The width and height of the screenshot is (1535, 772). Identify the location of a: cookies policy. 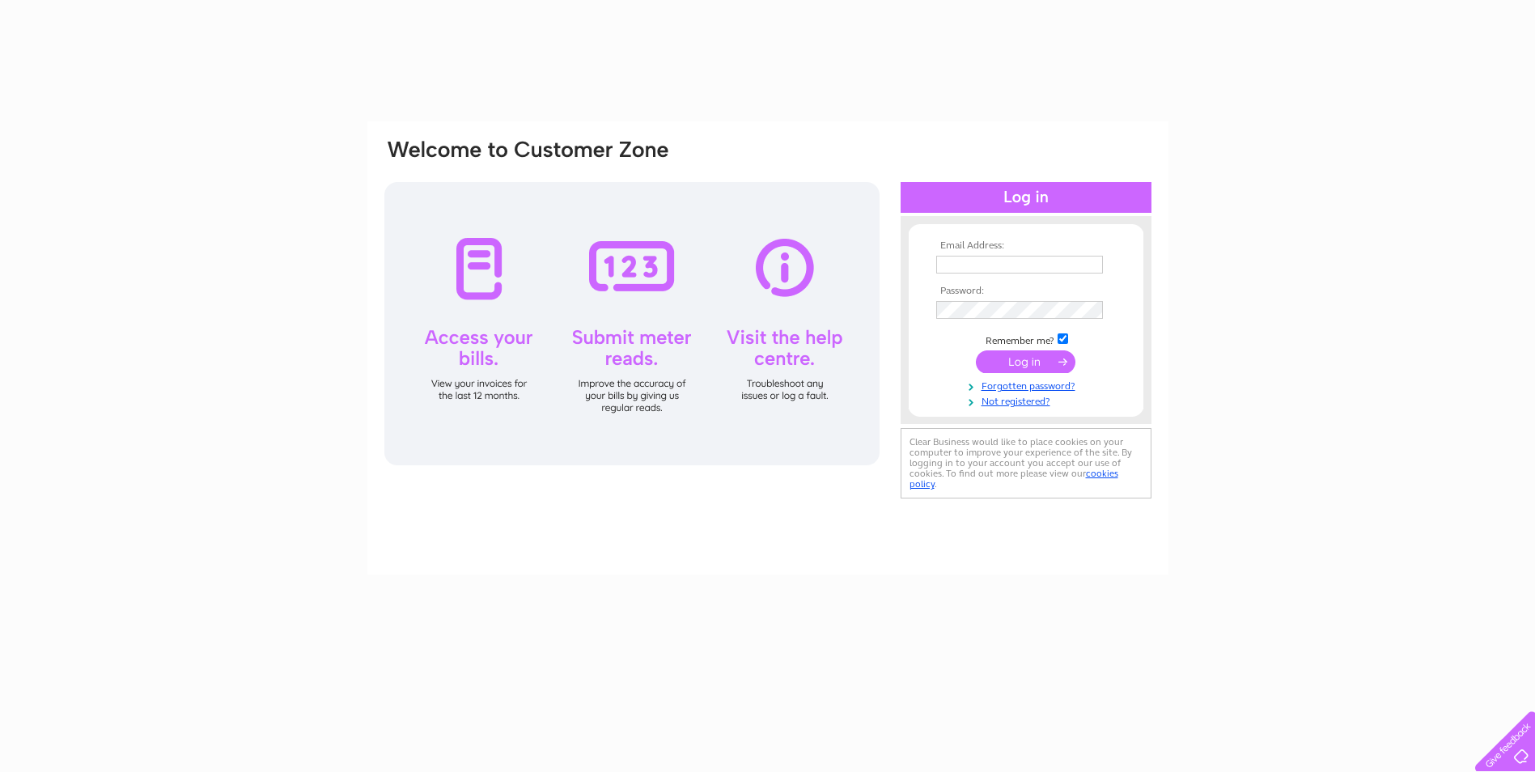
(1014, 478).